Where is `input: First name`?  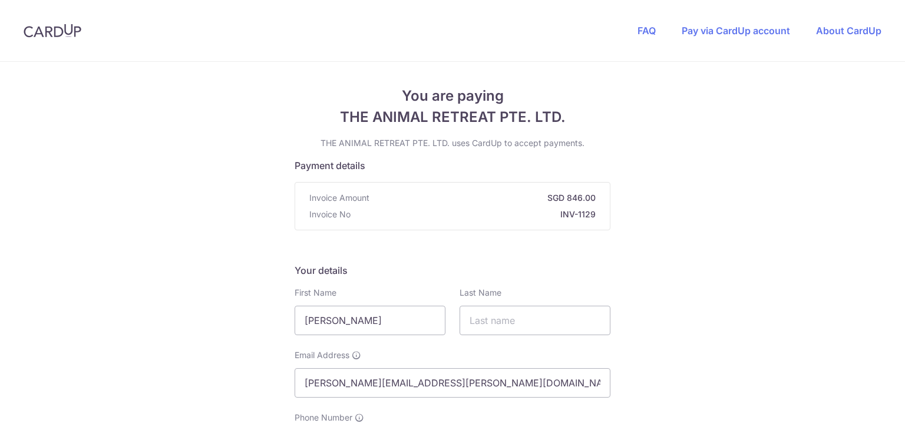
input: First name is located at coordinates (370, 321).